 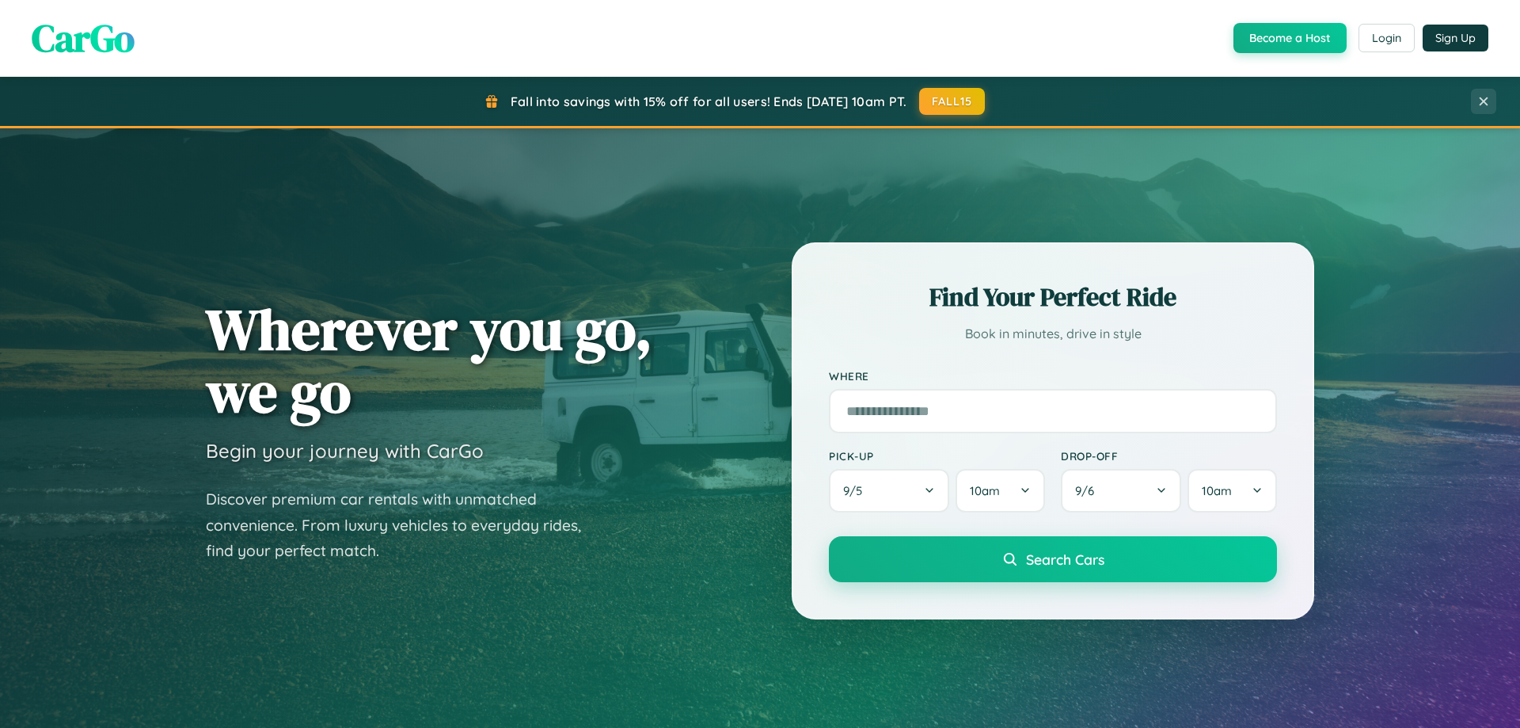 I want to click on button: 9/5, so click(x=889, y=490).